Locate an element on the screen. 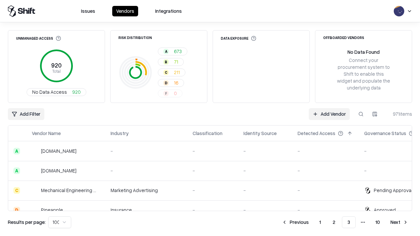  tspan: 920 is located at coordinates (56, 65).